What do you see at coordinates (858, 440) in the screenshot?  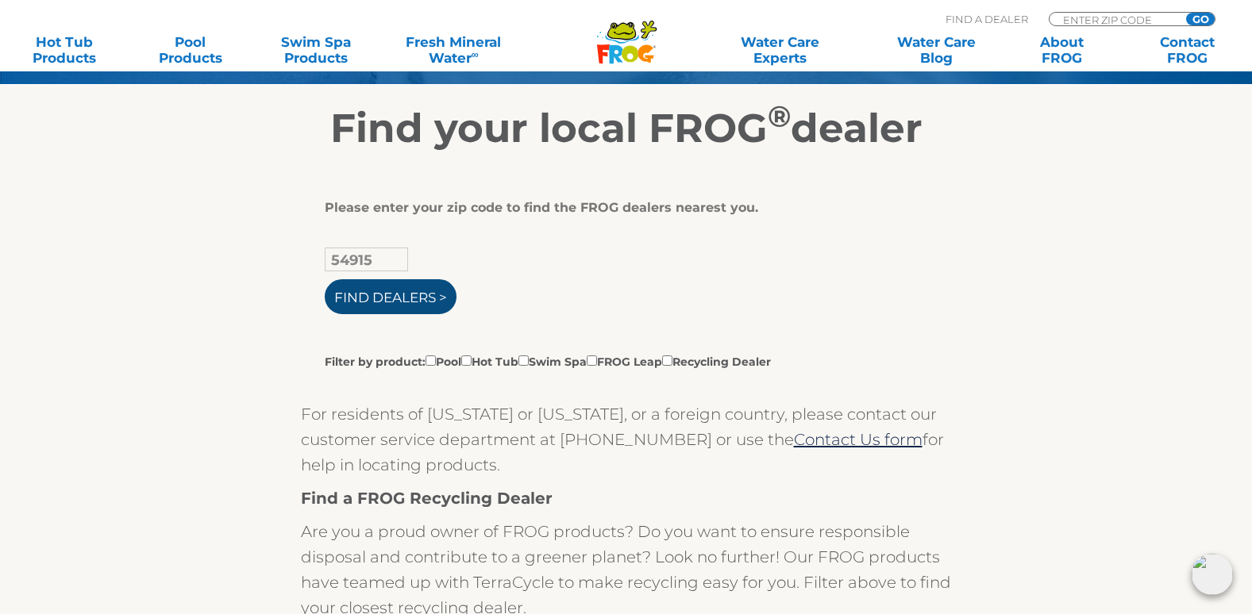 I see `a: Contact Us form` at bounding box center [858, 440].